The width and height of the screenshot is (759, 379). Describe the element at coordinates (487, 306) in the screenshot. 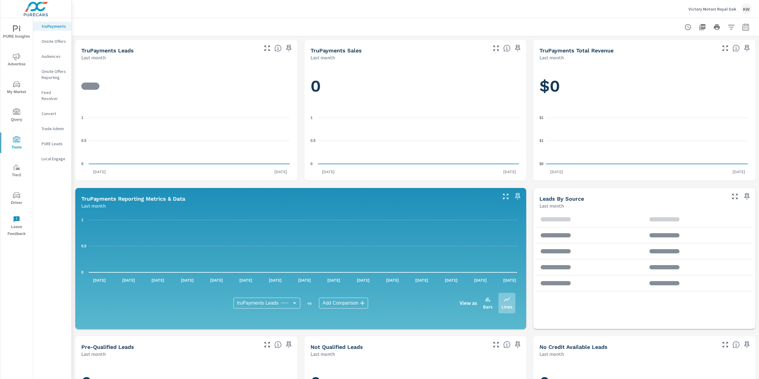

I see `p: Bars` at that location.